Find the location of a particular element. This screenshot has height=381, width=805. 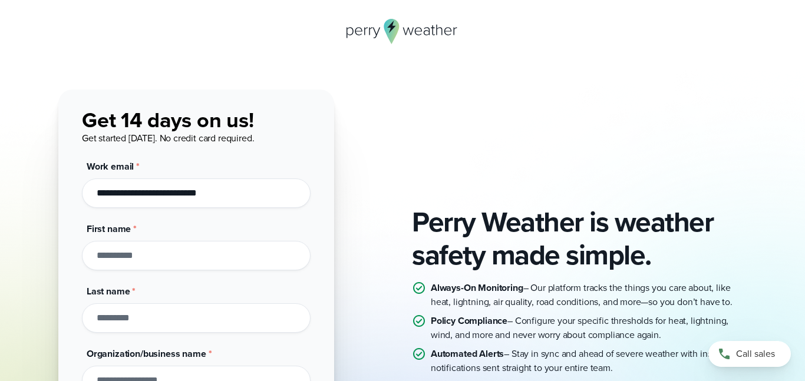

strong: Always-On Monitoring is located at coordinates (477, 288).